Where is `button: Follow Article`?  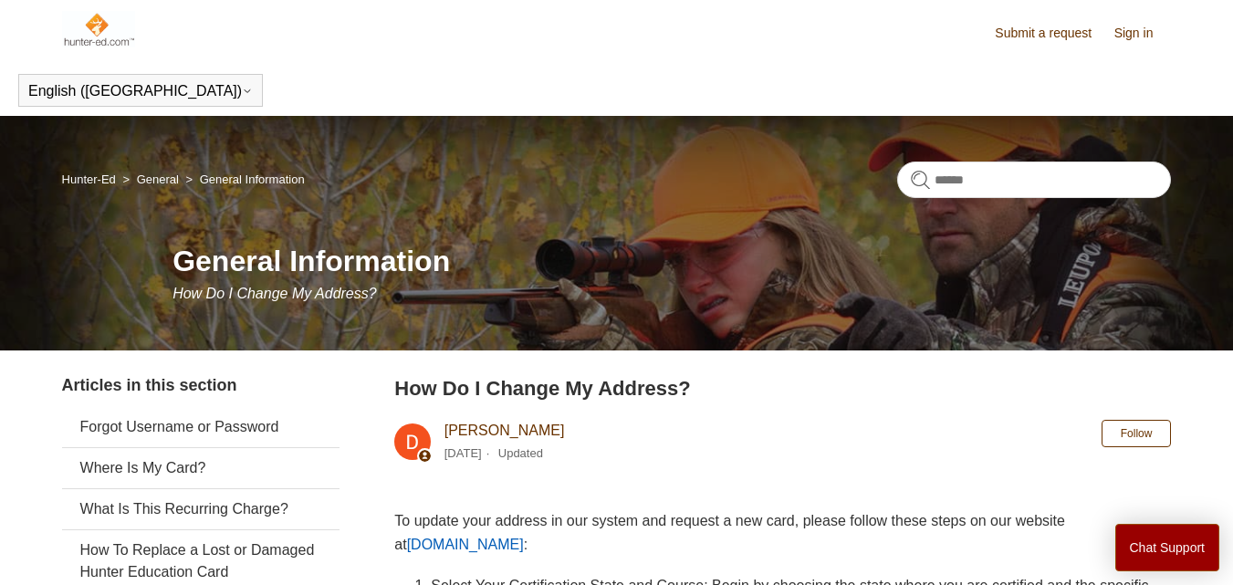
button: Follow Article is located at coordinates (1136, 433).